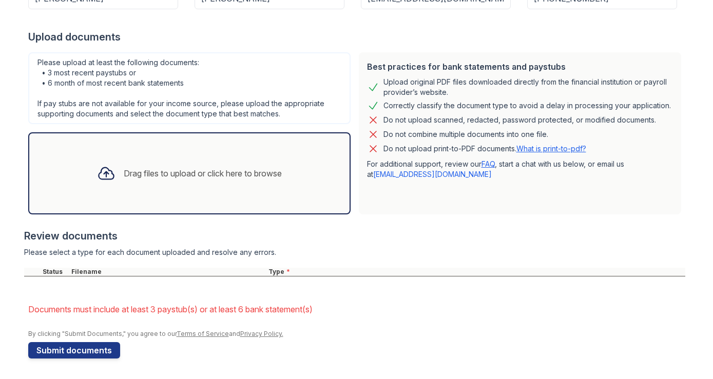 This screenshot has height=379, width=713. I want to click on div: Review documents, so click(355, 236).